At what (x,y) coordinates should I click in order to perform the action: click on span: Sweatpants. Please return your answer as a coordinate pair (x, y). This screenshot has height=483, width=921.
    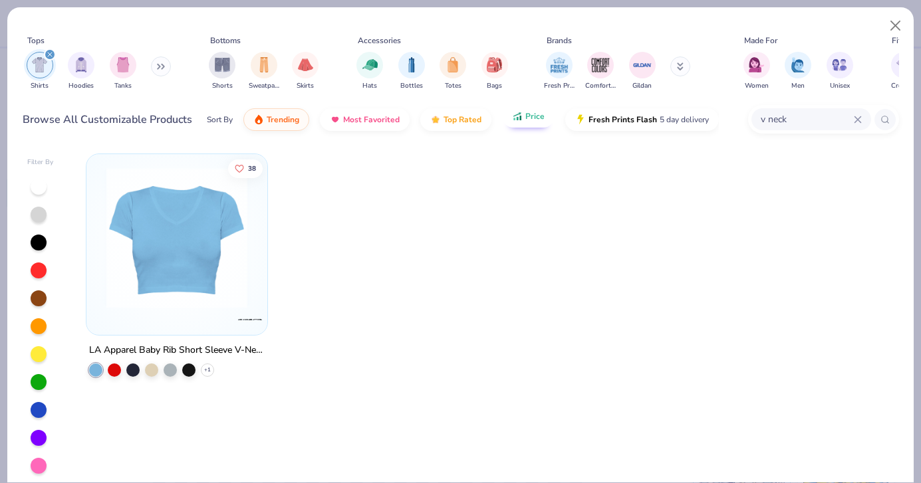
    Looking at the image, I should click on (264, 86).